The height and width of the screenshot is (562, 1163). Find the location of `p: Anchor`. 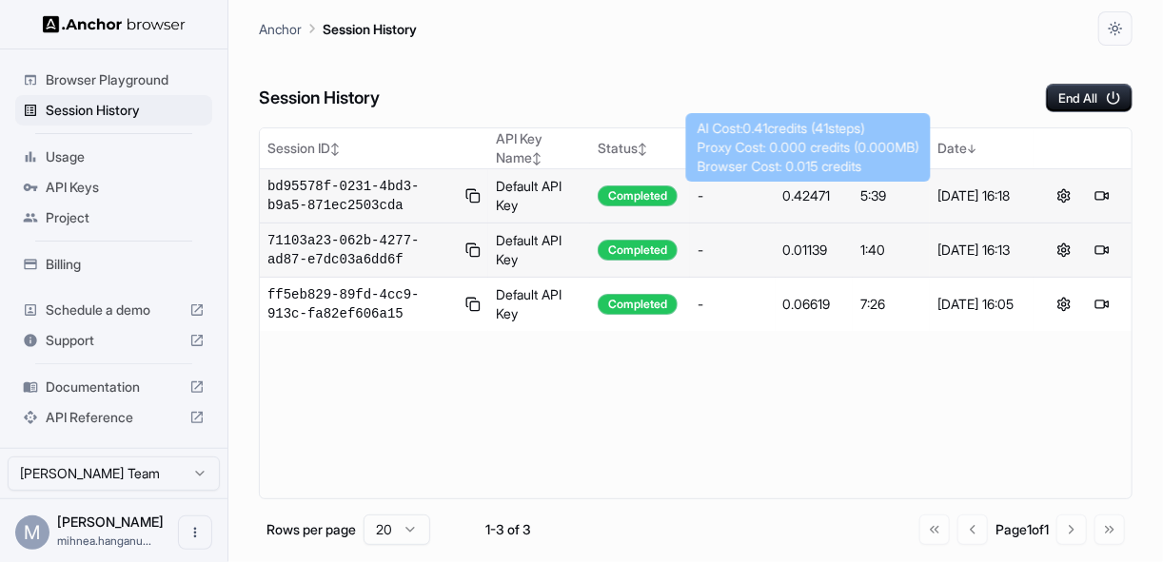

p: Anchor is located at coordinates (280, 29).